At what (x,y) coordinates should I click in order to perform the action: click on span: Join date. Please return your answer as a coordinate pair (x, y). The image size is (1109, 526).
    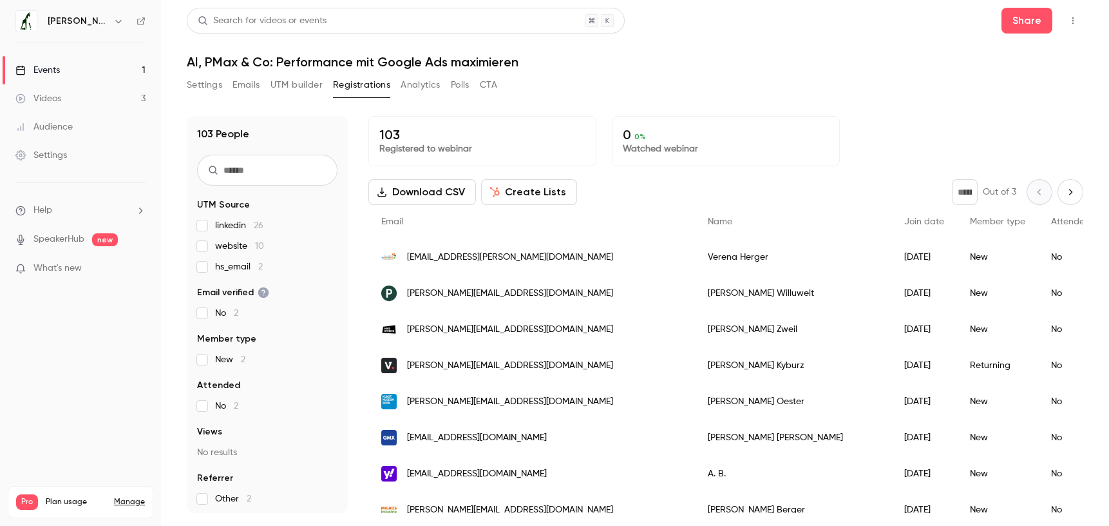
    Looking at the image, I should click on (924, 222).